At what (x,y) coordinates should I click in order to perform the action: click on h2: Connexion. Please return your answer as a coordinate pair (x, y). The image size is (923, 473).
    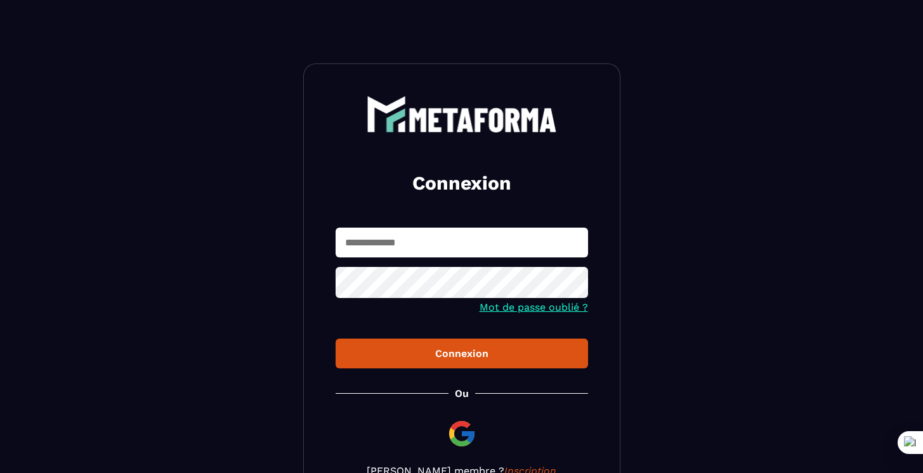
    Looking at the image, I should click on (462, 183).